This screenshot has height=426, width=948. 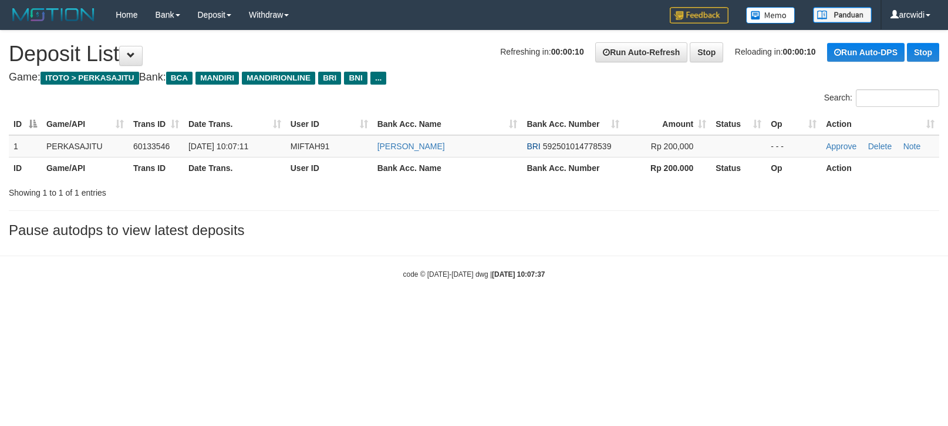 What do you see at coordinates (235, 167) in the screenshot?
I see `th: Date Trans.` at bounding box center [235, 167].